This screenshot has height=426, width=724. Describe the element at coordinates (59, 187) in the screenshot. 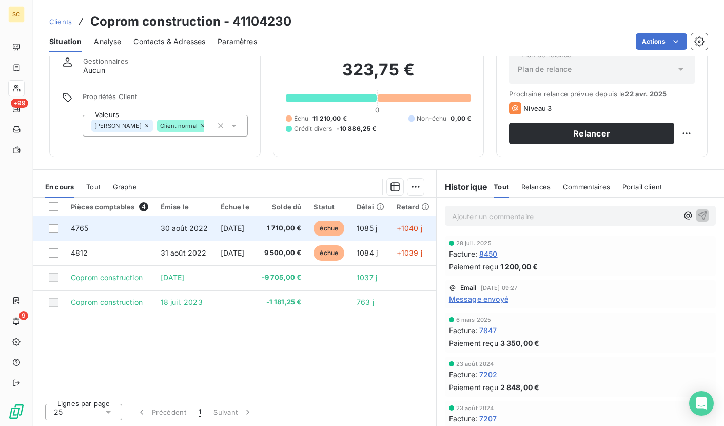

I see `span: En cours` at that location.